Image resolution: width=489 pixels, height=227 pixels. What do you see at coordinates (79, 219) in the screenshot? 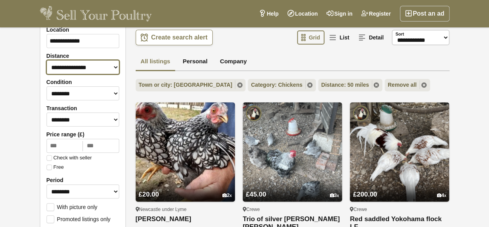
I see `label: Promoted listings only` at bounding box center [79, 219].